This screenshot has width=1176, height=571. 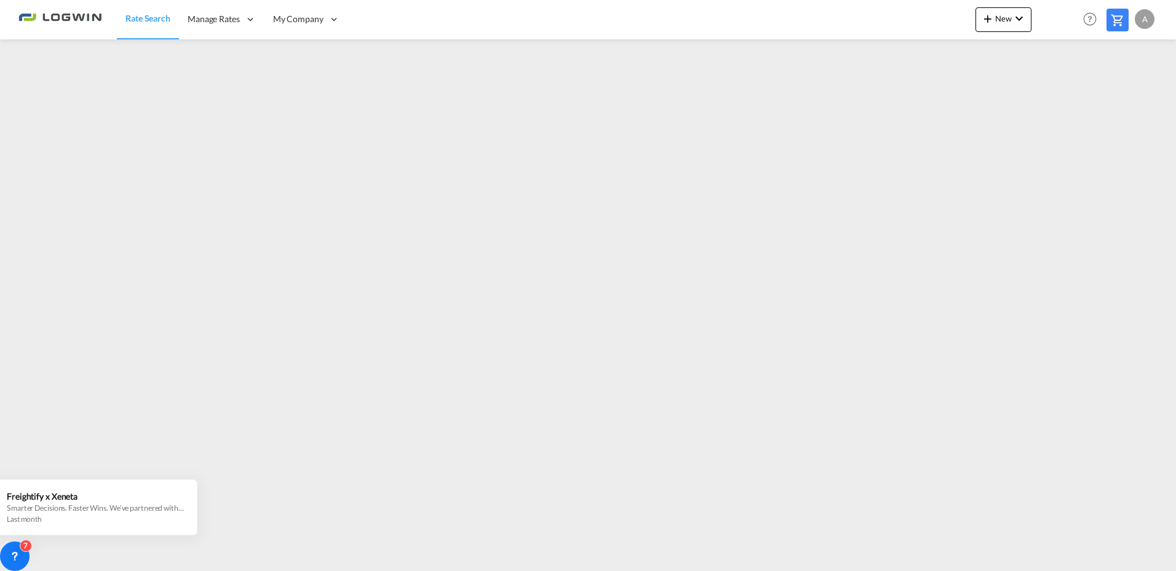 I want to click on button: icon-plus 400-fgNewicon-chevron-down, so click(x=1003, y=20).